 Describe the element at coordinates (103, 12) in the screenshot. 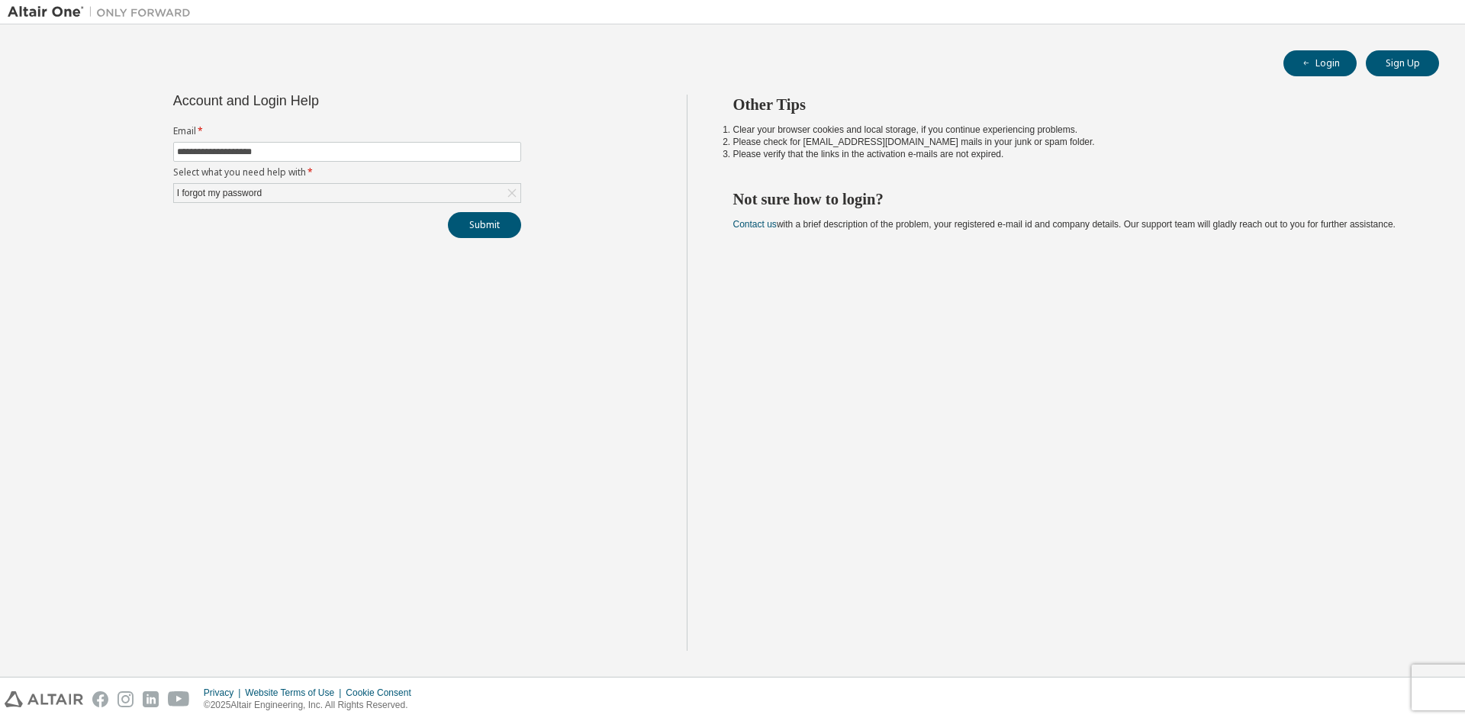

I see `img: Altair One` at that location.